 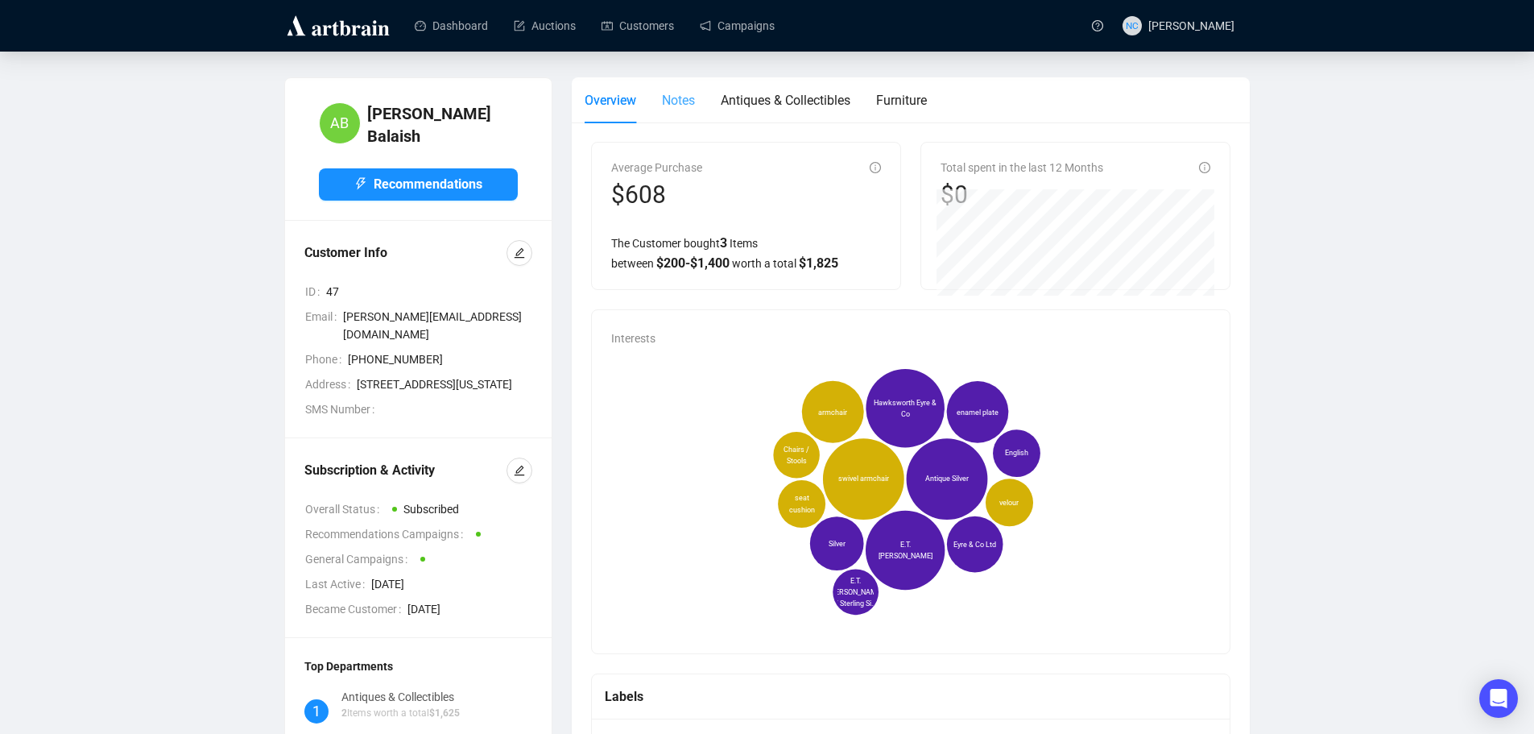 I want to click on span: Eyre & Co Ltd, so click(x=974, y=544).